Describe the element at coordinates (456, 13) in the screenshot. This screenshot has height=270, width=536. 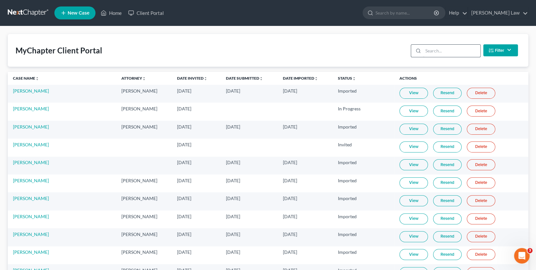
I see `a: Help` at that location.